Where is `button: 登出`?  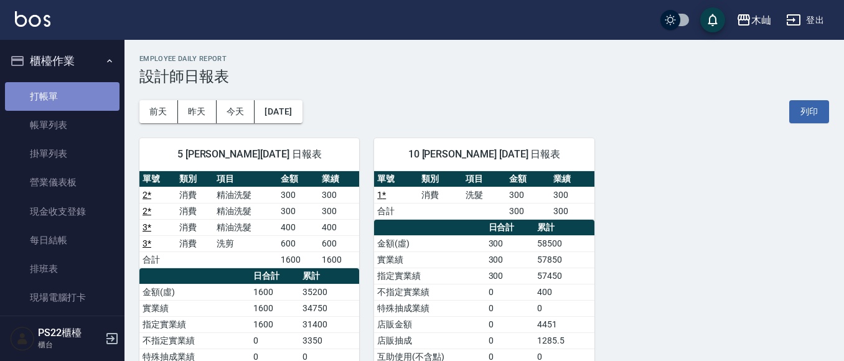 button: 登出 is located at coordinates (805, 20).